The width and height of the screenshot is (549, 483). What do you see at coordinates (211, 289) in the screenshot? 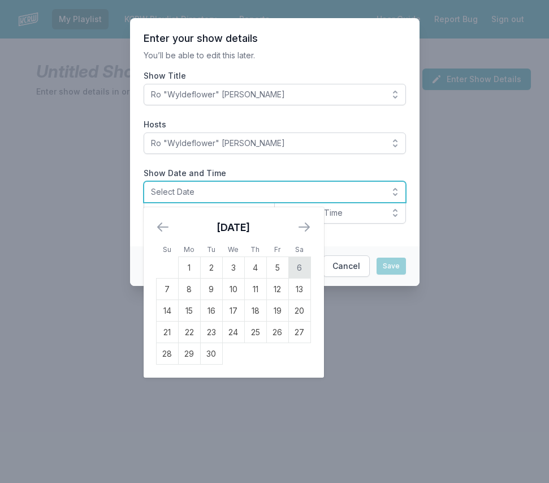
I see `td: Tuesday, September 9, 2025` at bounding box center [211, 289].